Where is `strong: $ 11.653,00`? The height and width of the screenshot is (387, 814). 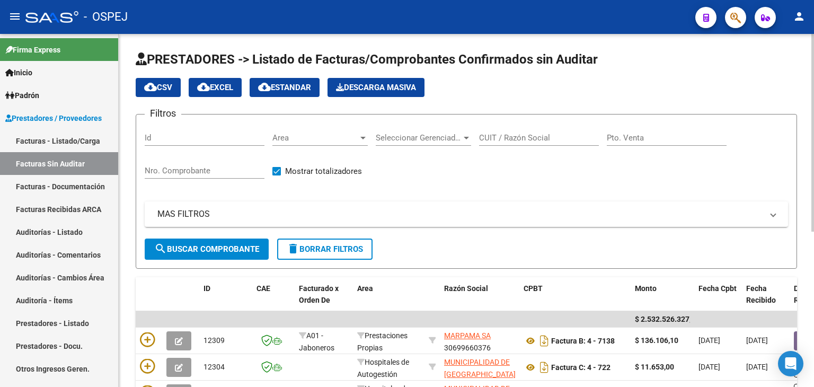
strong: $ 11.653,00 is located at coordinates (654, 367).